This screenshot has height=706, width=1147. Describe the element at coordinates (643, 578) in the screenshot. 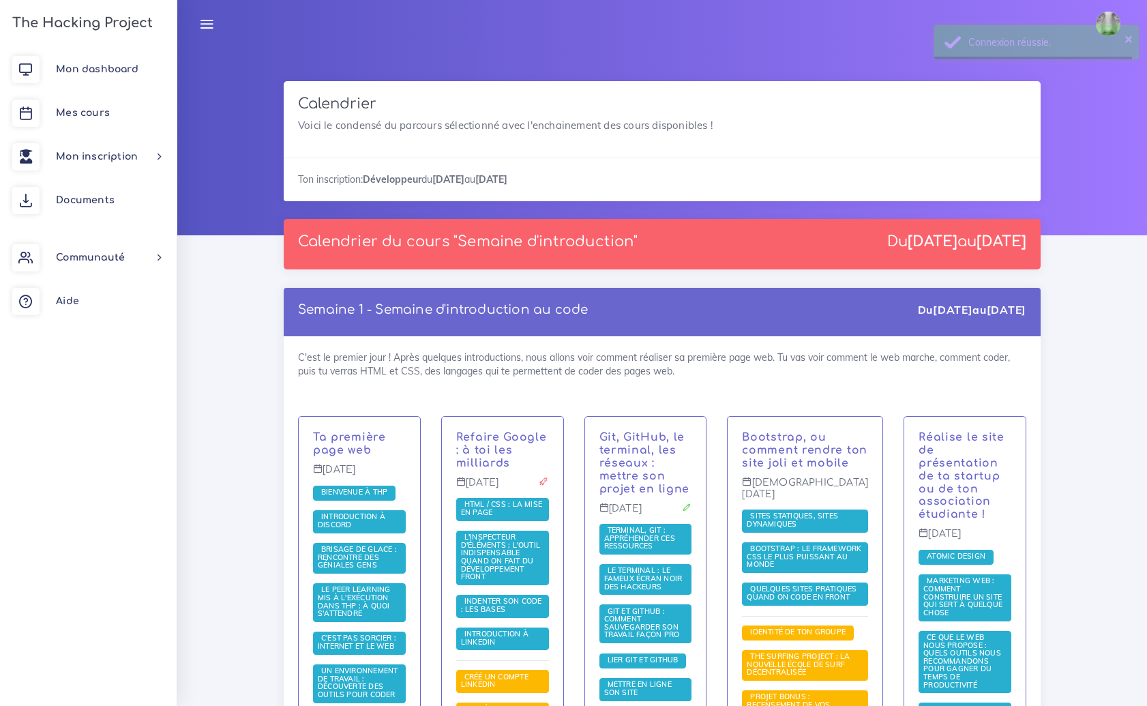

I see `a: Le terminal : le fameux écran noir des hackeurs` at that location.